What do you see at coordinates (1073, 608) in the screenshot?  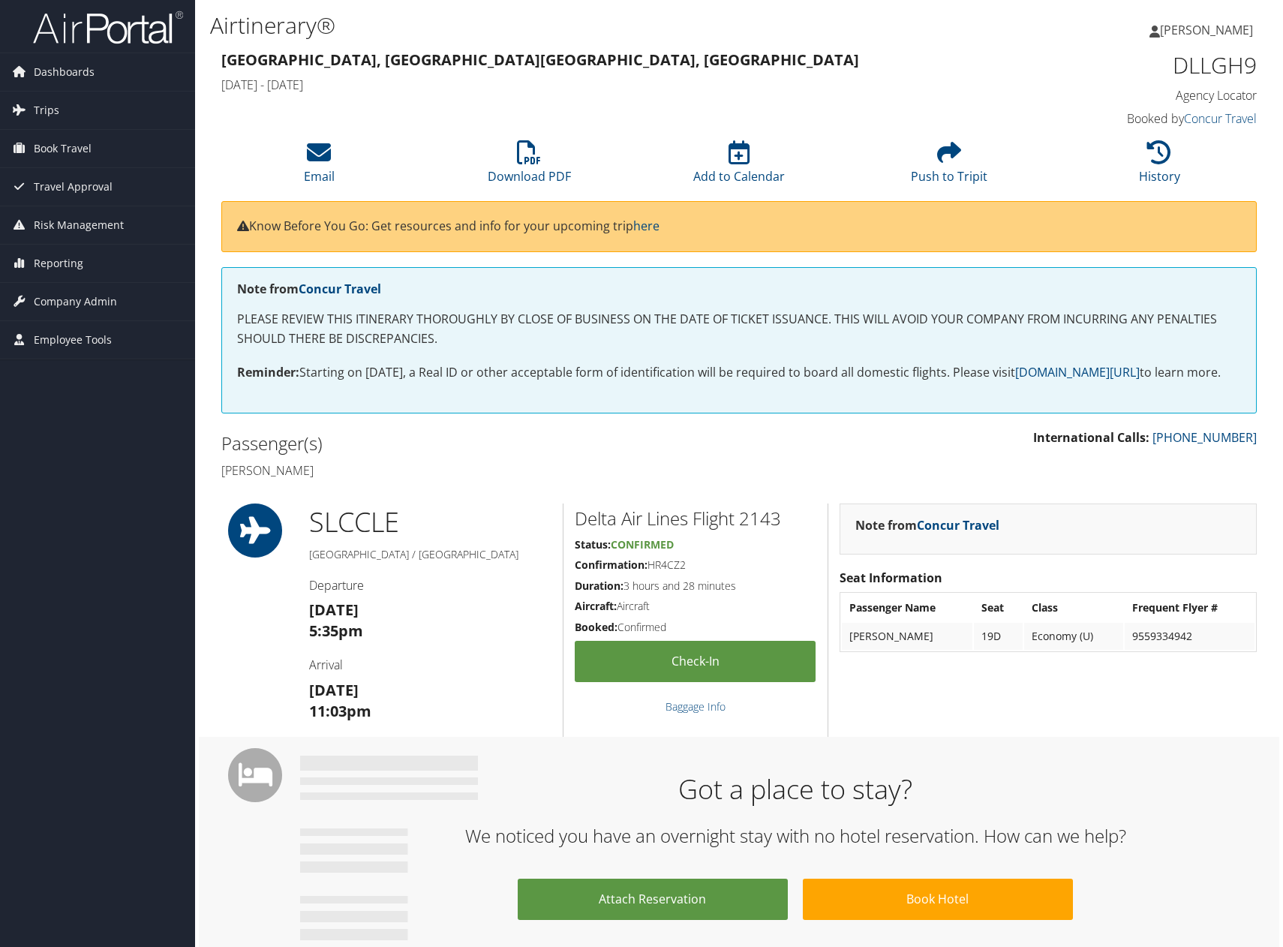 I see `th: Class` at bounding box center [1073, 608].